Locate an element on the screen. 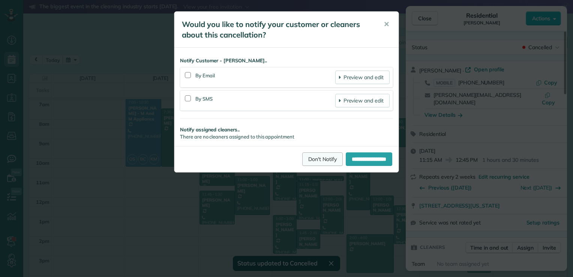  h5: Would you like to notify your customer or cleaners about this cancellation? is located at coordinates (278, 30).